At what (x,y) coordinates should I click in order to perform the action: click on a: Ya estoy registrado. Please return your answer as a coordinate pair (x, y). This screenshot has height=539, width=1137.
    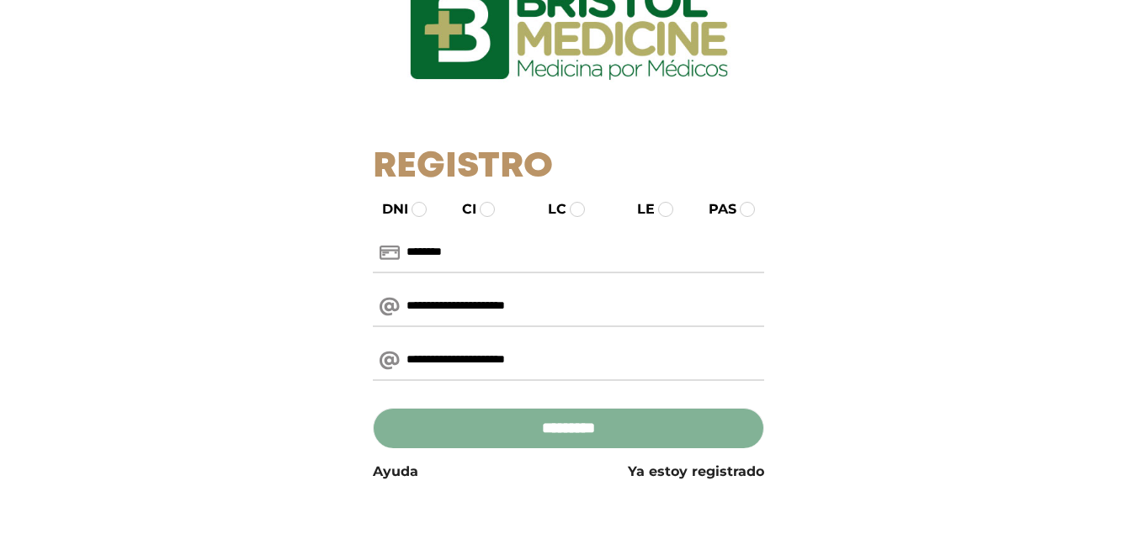
    Looking at the image, I should click on (696, 472).